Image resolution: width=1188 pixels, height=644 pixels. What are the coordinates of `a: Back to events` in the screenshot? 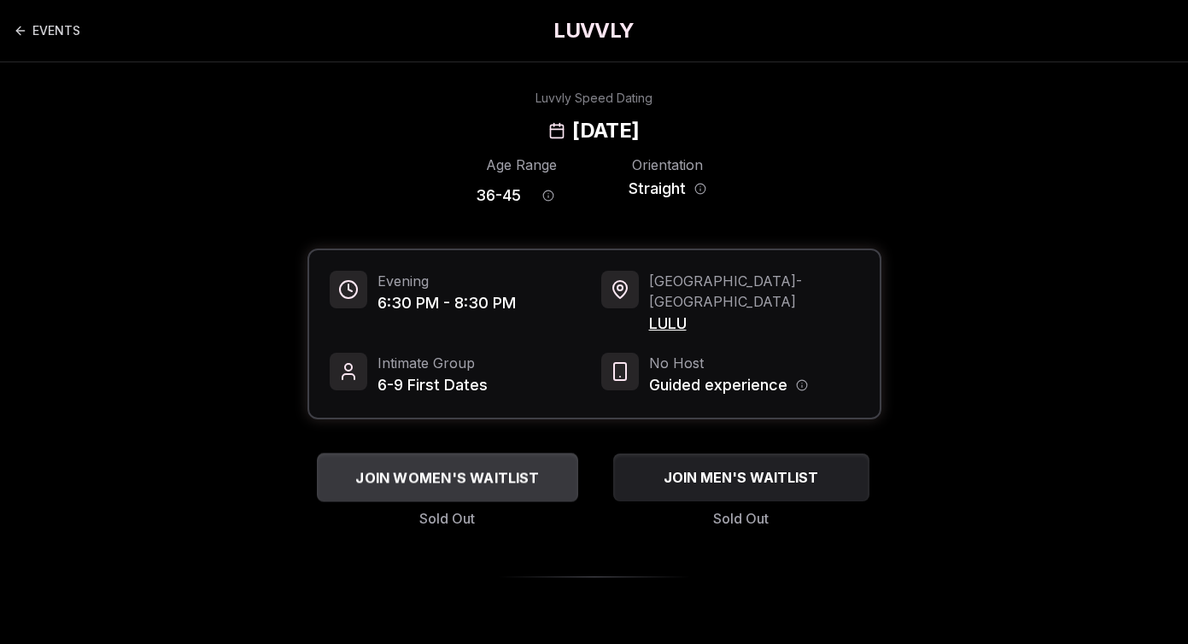 It's located at (47, 31).